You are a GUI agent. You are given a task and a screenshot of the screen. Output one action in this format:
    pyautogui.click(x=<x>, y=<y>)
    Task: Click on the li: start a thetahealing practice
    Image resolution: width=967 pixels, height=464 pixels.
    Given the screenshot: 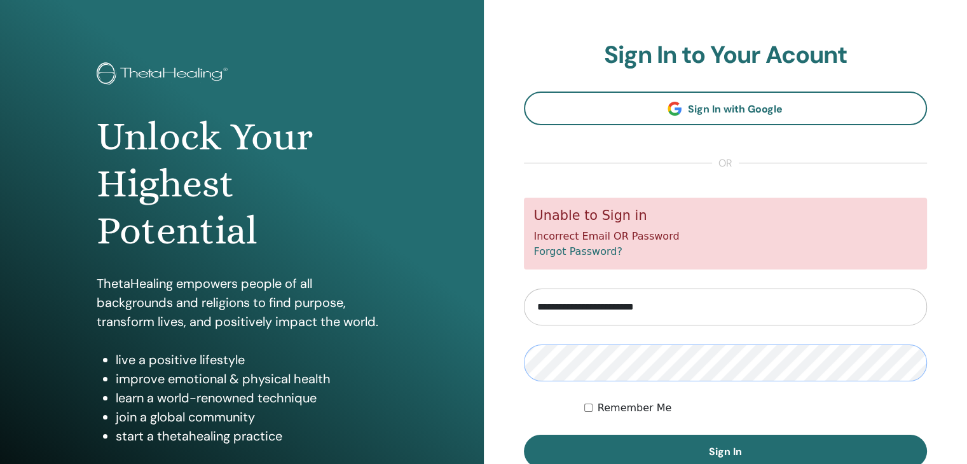 What is the action you would take?
    pyautogui.click(x=251, y=436)
    